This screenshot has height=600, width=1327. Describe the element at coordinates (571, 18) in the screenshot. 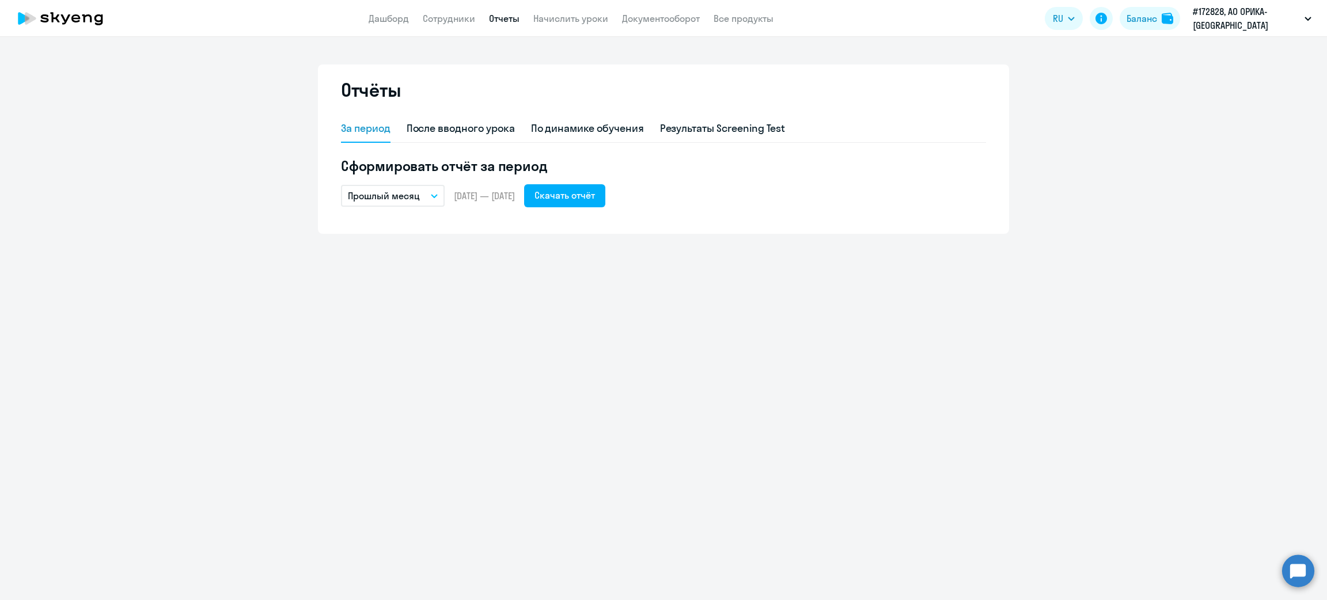

I see `a: Начислить уроки` at that location.